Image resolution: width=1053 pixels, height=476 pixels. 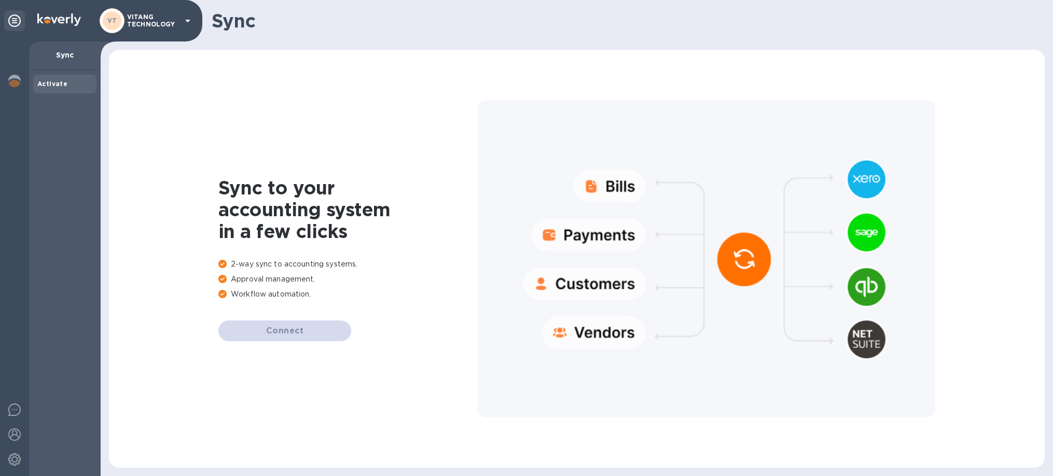 I want to click on h1: Sync to your accounting system in a few clicks, so click(x=348, y=209).